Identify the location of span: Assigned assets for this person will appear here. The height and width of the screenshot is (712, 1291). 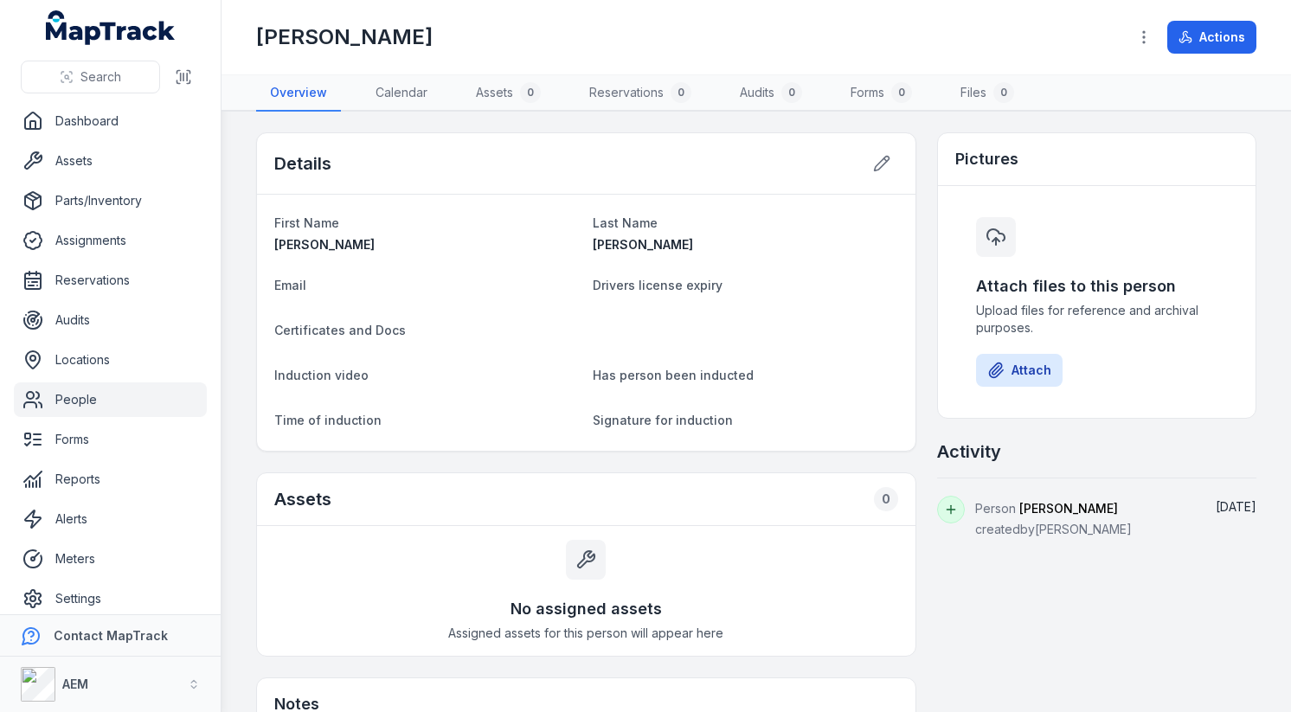
(586, 633).